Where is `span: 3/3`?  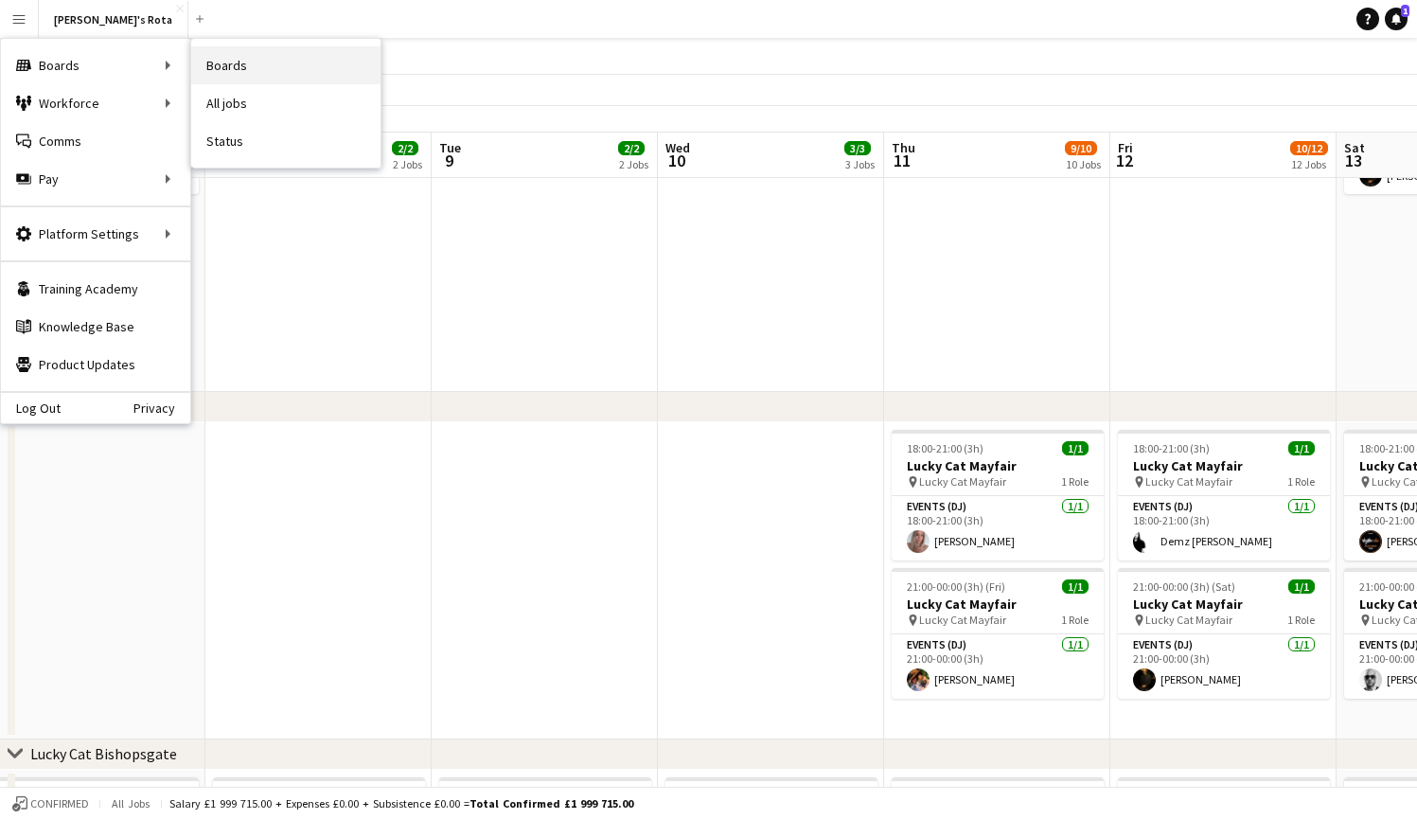
span: 3/3 is located at coordinates (858, 148).